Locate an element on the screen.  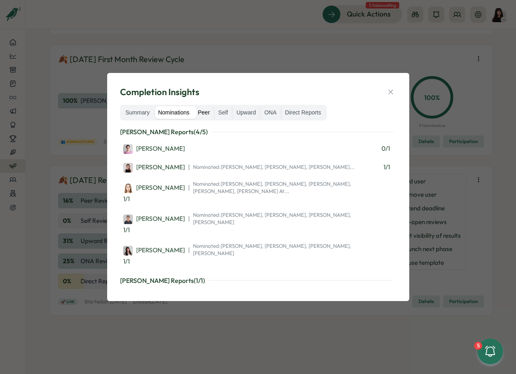
label: Self is located at coordinates (223, 113).